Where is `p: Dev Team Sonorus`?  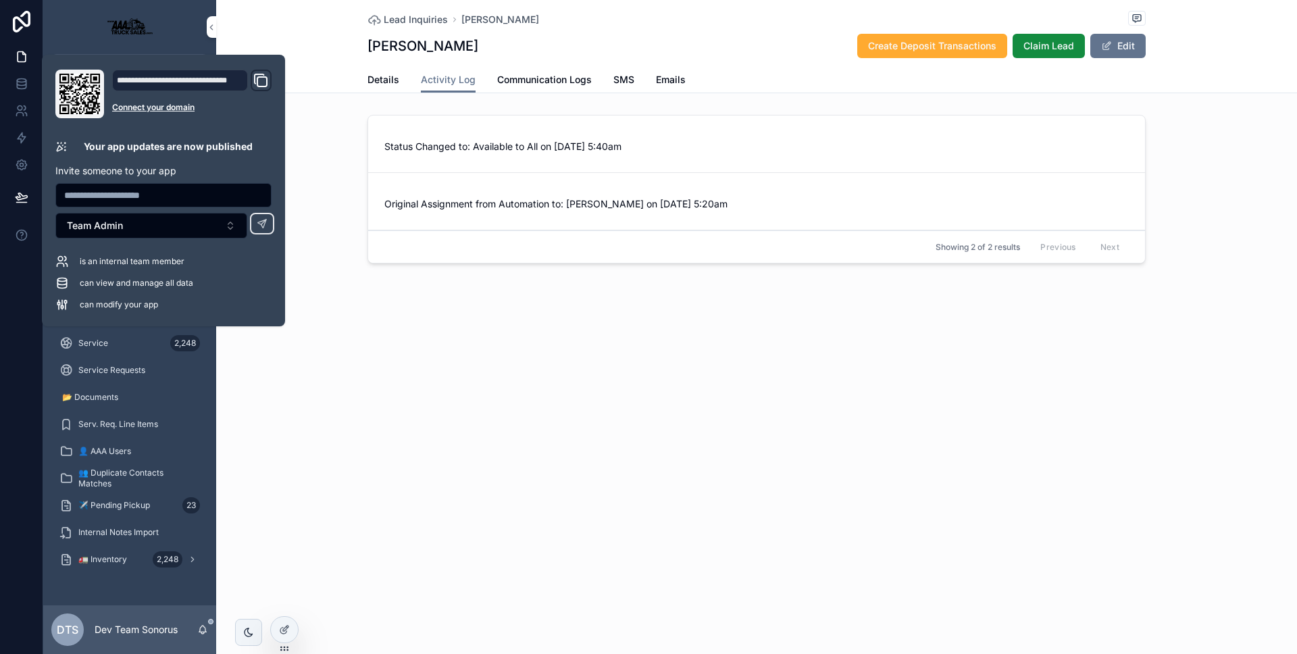 p: Dev Team Sonorus is located at coordinates (136, 630).